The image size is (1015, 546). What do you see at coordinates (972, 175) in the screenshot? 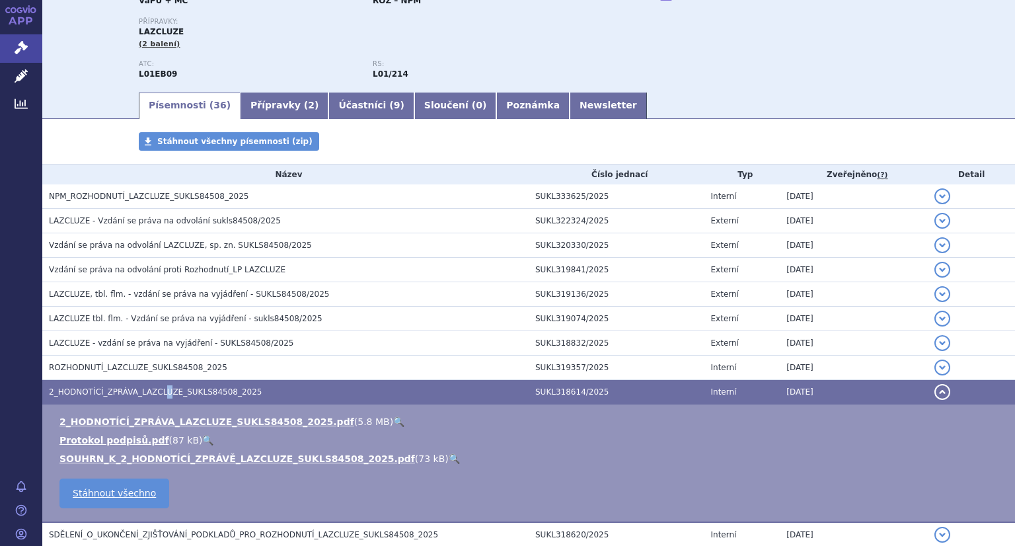
I see `th: Detail` at bounding box center [972, 175].